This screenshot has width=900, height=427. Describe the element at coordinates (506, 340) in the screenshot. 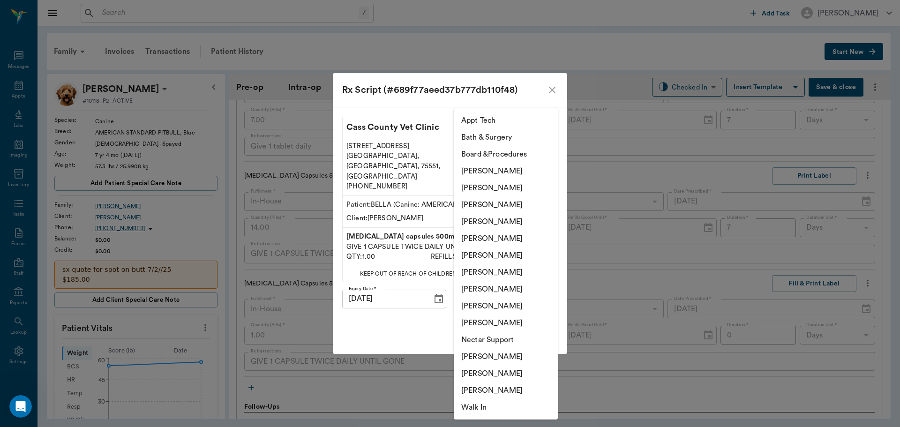

I see `li: Nectar Support` at that location.